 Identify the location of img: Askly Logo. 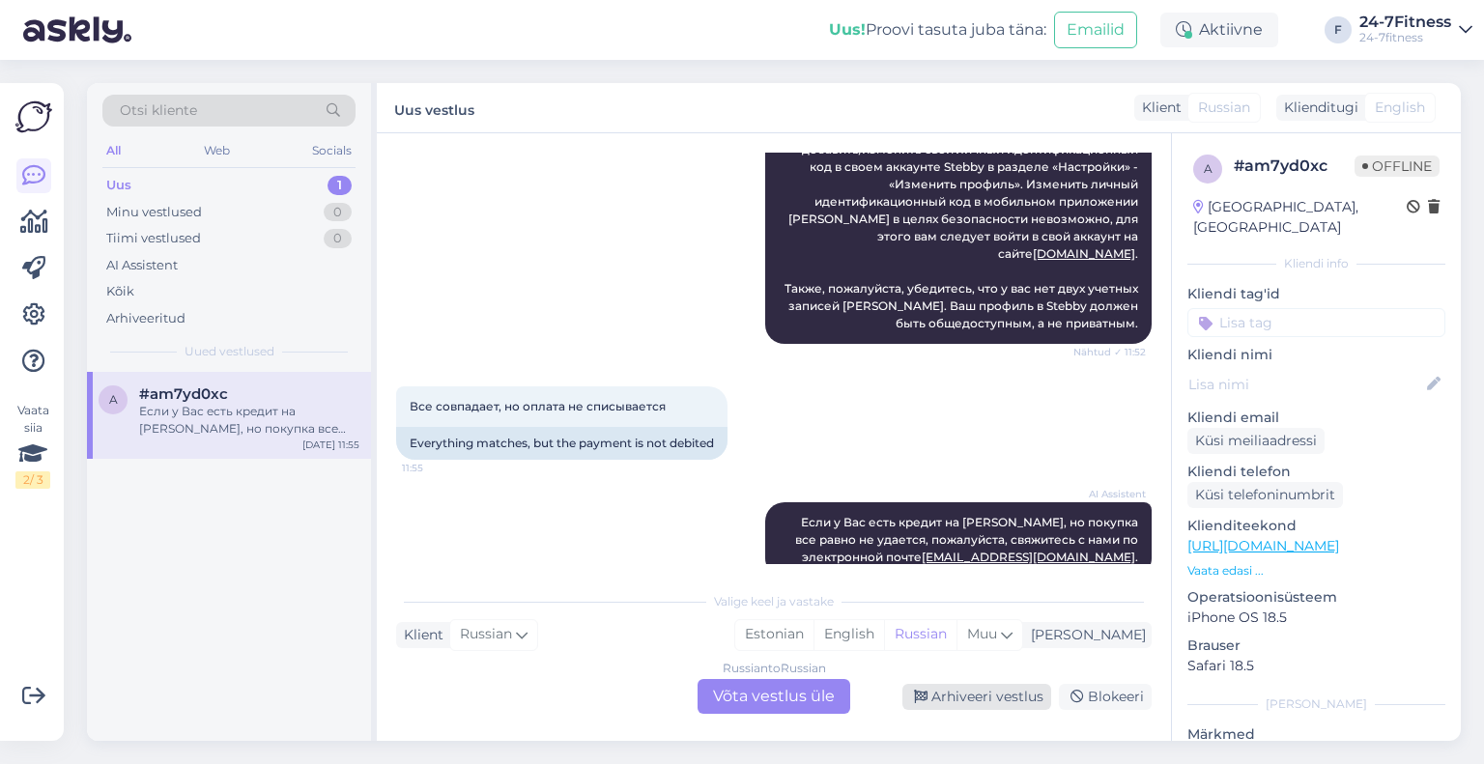
(34, 117).